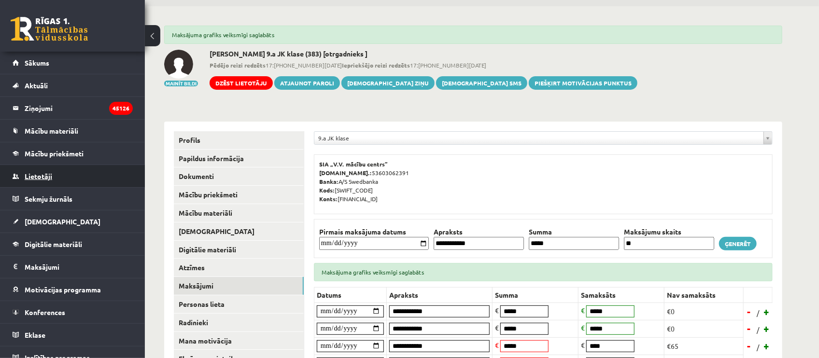  I want to click on span: Eklase, so click(35, 335).